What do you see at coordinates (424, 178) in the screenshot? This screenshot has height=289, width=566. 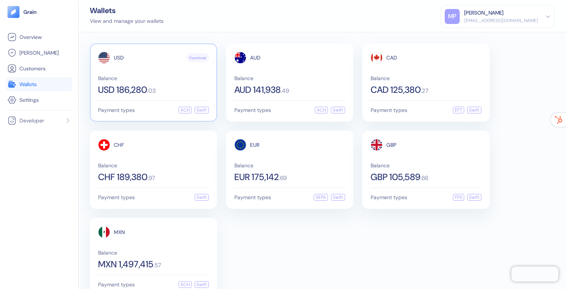 I see `span: . 66` at bounding box center [424, 178].